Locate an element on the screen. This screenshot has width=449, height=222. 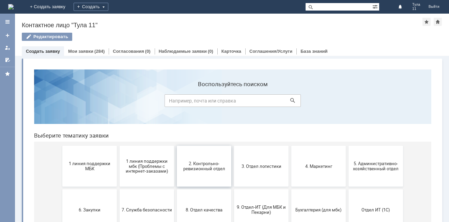
button: 7. Служба безопасности is located at coordinates (118, 146).